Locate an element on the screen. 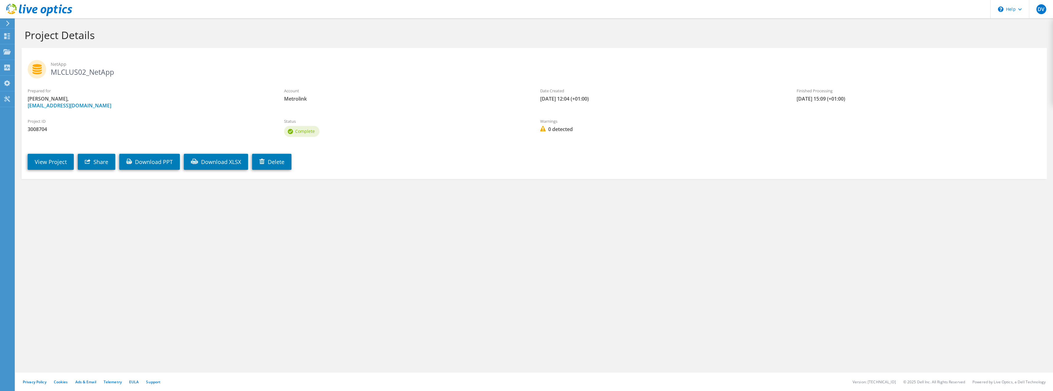 This screenshot has width=1053, height=391. li: © 2025 Dell Inc. All Rights Reserved is located at coordinates (934, 381).